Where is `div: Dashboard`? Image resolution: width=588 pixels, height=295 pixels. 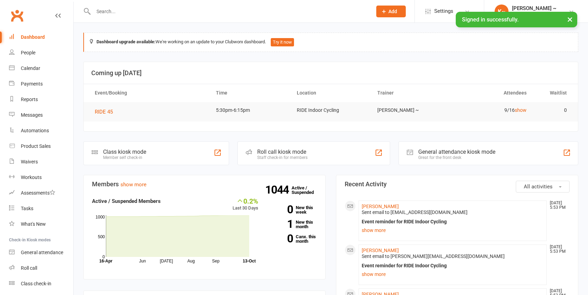
div: Dashboard is located at coordinates (33, 37).